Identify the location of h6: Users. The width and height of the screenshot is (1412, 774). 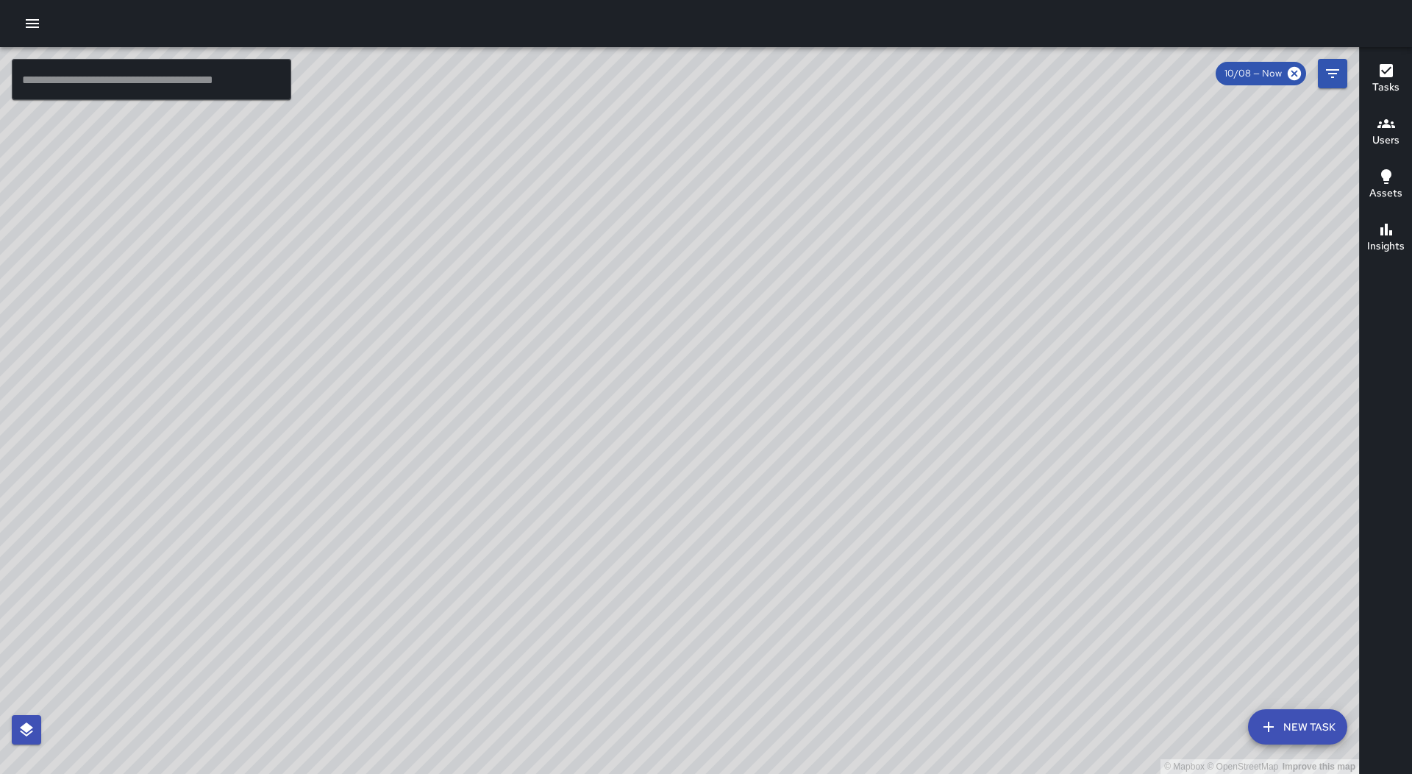
(1386, 140).